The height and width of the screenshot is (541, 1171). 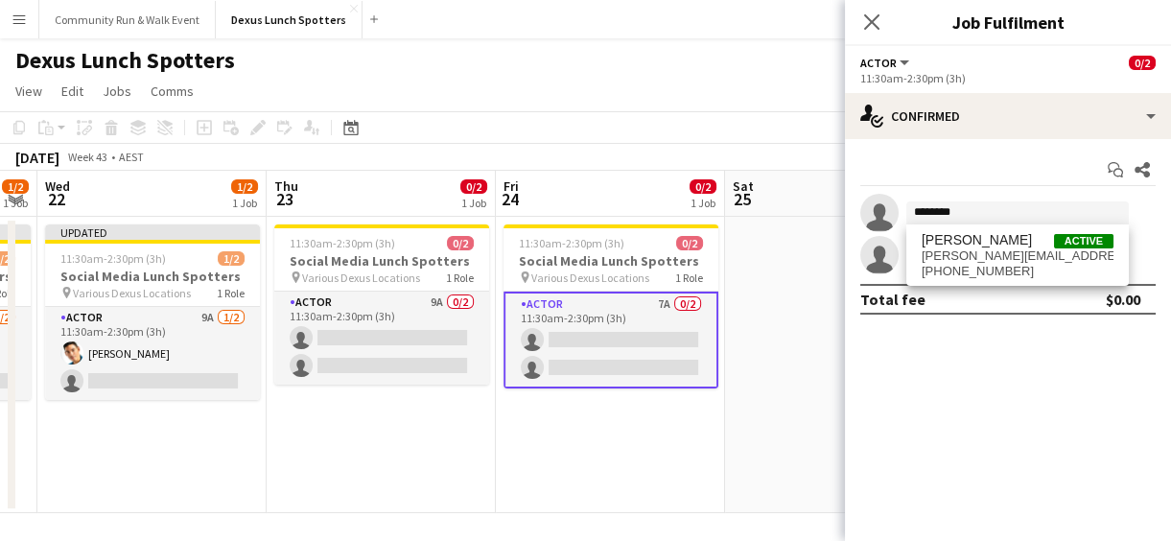 I want to click on app-job-card: 11:30am-2:30pm (3h)0/2Social Media Lunch Spotters Various Dexus Locations1 RoleActor7A0/211:30am-..., so click(x=611, y=306).